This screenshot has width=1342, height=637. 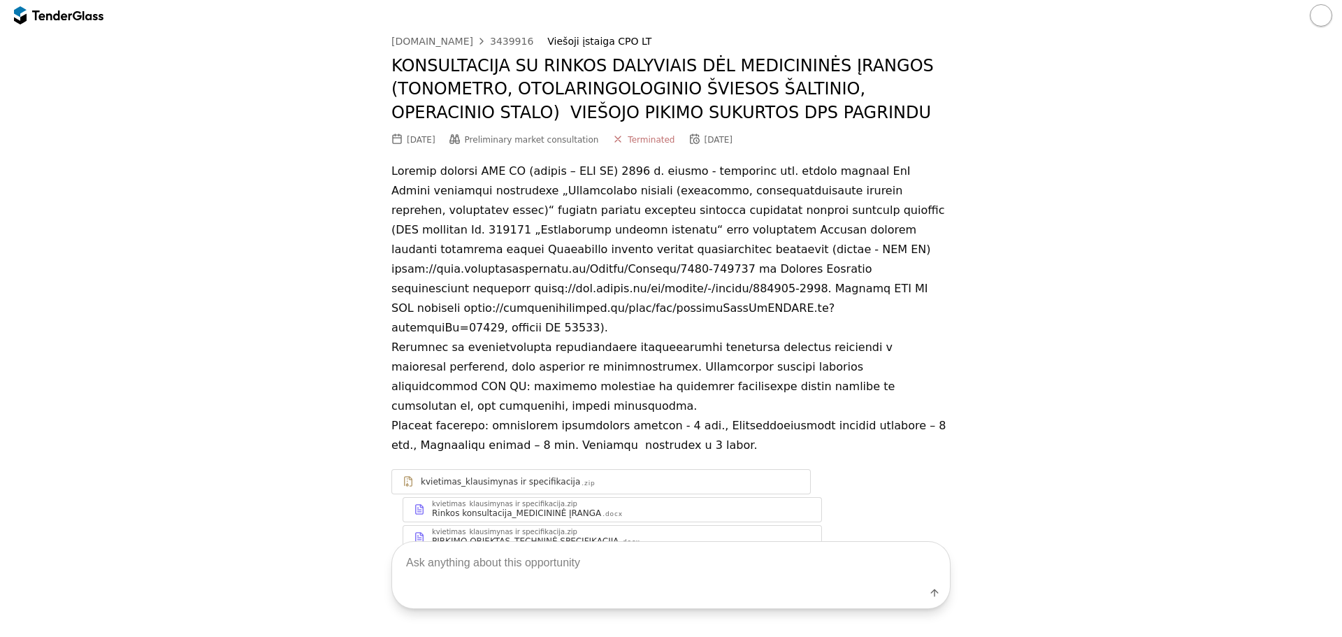 What do you see at coordinates (505, 504) in the screenshot?
I see `div: kvietimas_klausimynas ir specifikacija.zip` at bounding box center [505, 504].